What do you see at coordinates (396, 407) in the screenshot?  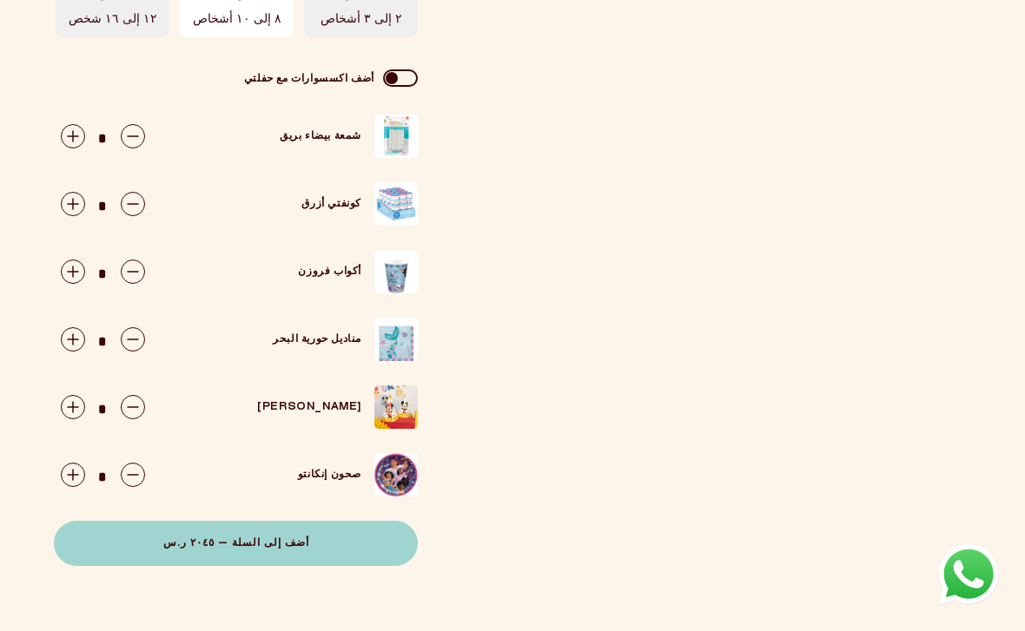 I see `img: ميكي ماوس` at bounding box center [396, 407].